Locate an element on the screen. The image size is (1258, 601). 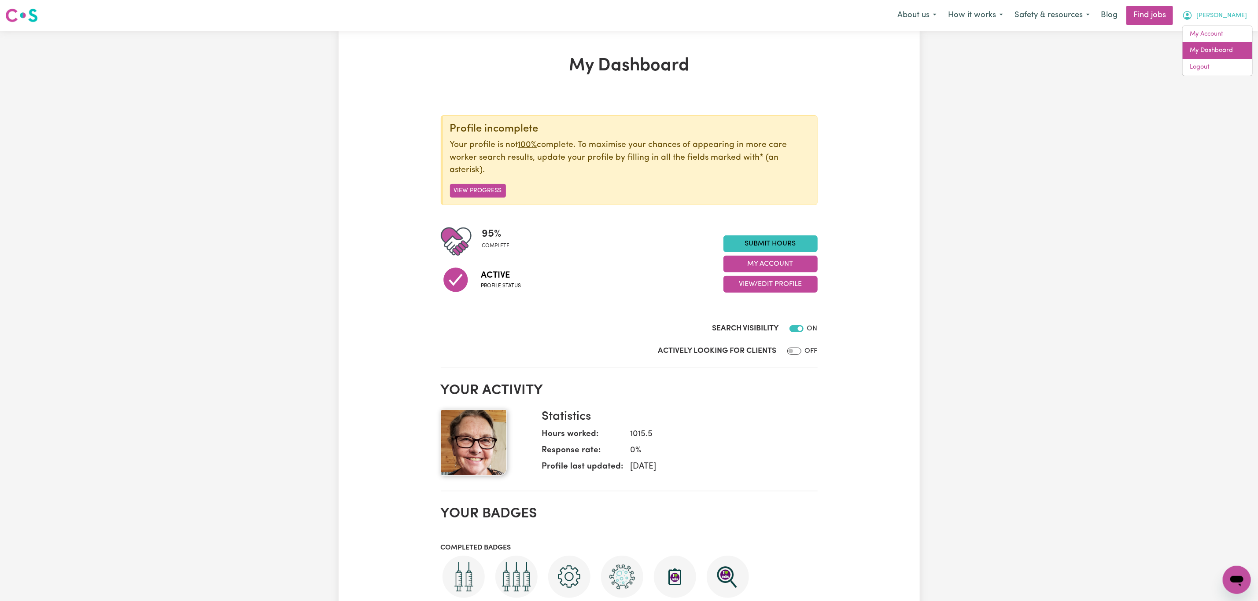
button: View/Edit Profile is located at coordinates (770, 284).